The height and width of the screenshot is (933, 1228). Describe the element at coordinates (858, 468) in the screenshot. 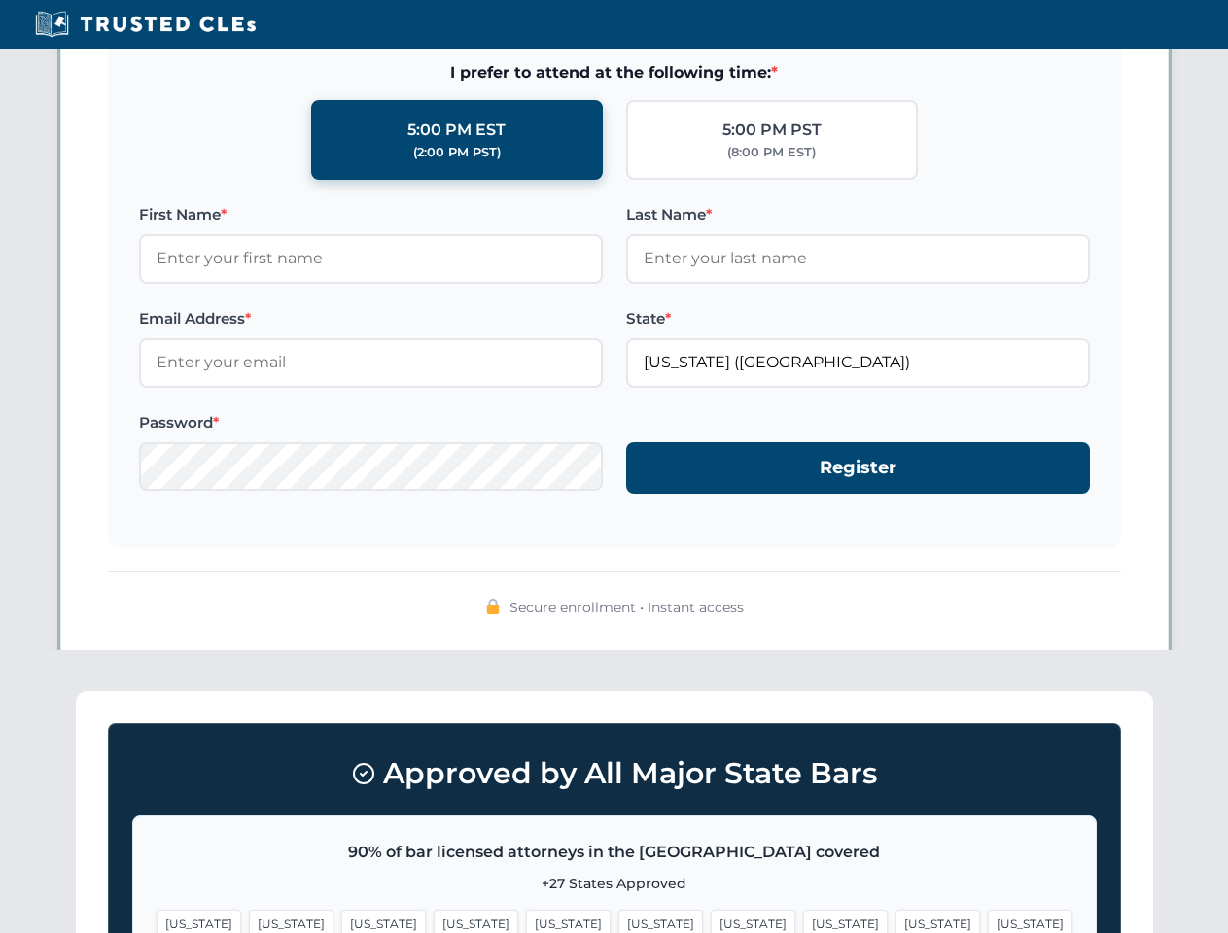

I see `button: Register` at that location.